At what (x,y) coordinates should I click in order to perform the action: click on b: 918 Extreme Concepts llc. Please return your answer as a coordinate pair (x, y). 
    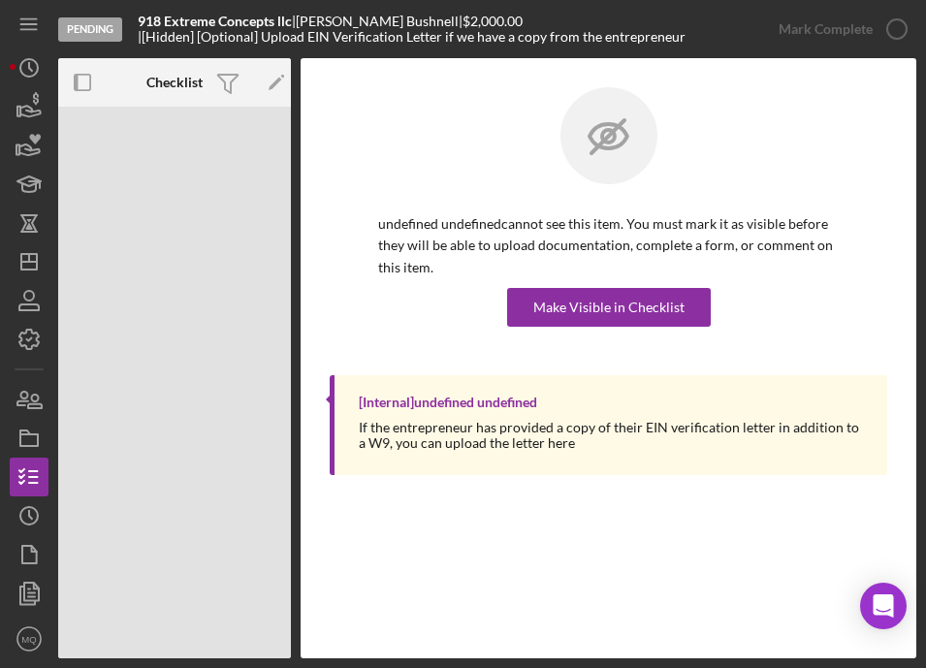
    Looking at the image, I should click on (214, 20).